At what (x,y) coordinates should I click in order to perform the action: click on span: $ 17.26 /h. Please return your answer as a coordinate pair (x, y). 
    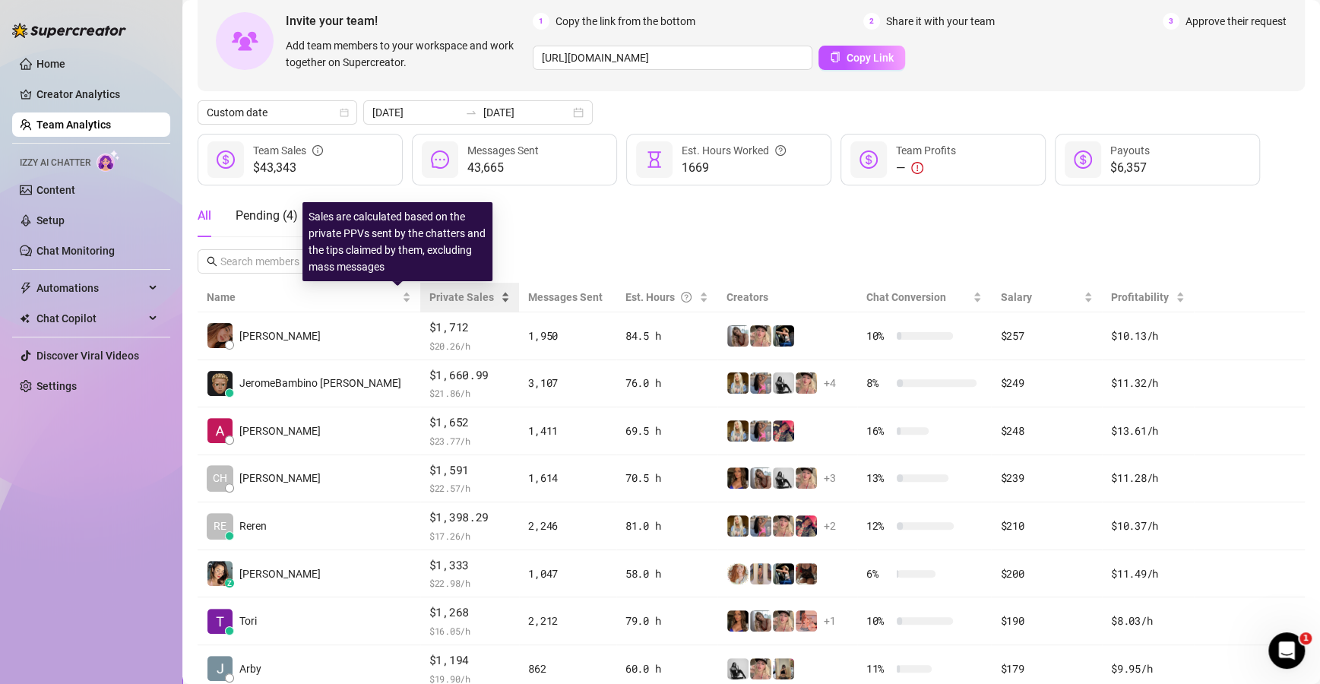
    Looking at the image, I should click on (470, 536).